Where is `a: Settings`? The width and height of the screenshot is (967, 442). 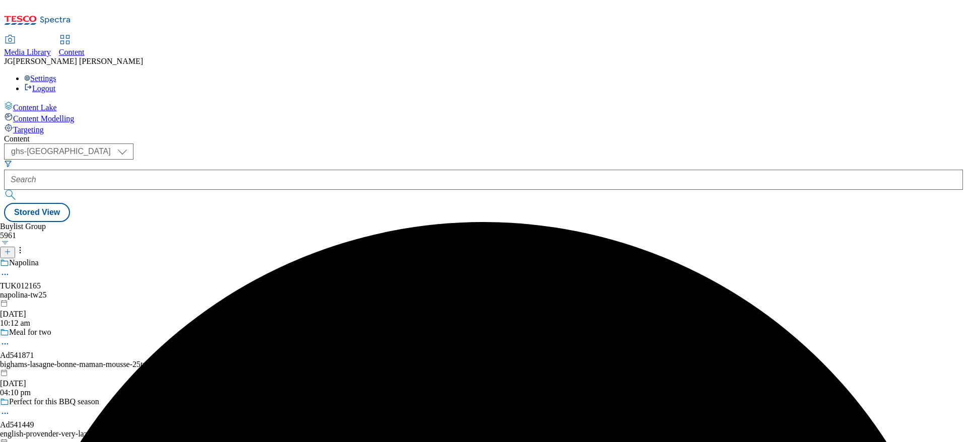 a: Settings is located at coordinates (40, 78).